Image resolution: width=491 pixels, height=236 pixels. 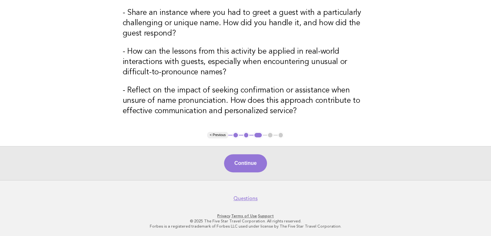 I want to click on a: Questions, so click(x=245, y=198).